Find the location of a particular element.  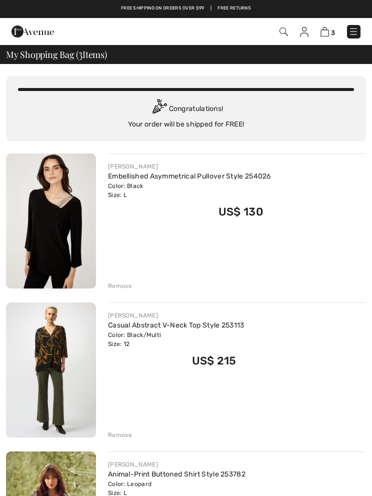

a: 3 is located at coordinates (328, 32).